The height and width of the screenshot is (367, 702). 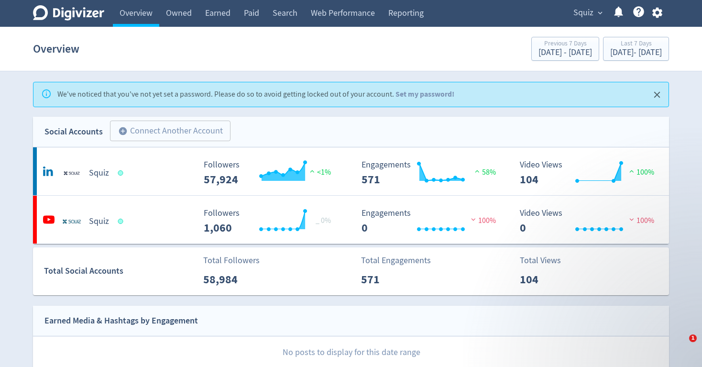 I want to click on span: Data last synced: 11 Sep 2025, 9:02pm (AEST), so click(x=122, y=173).